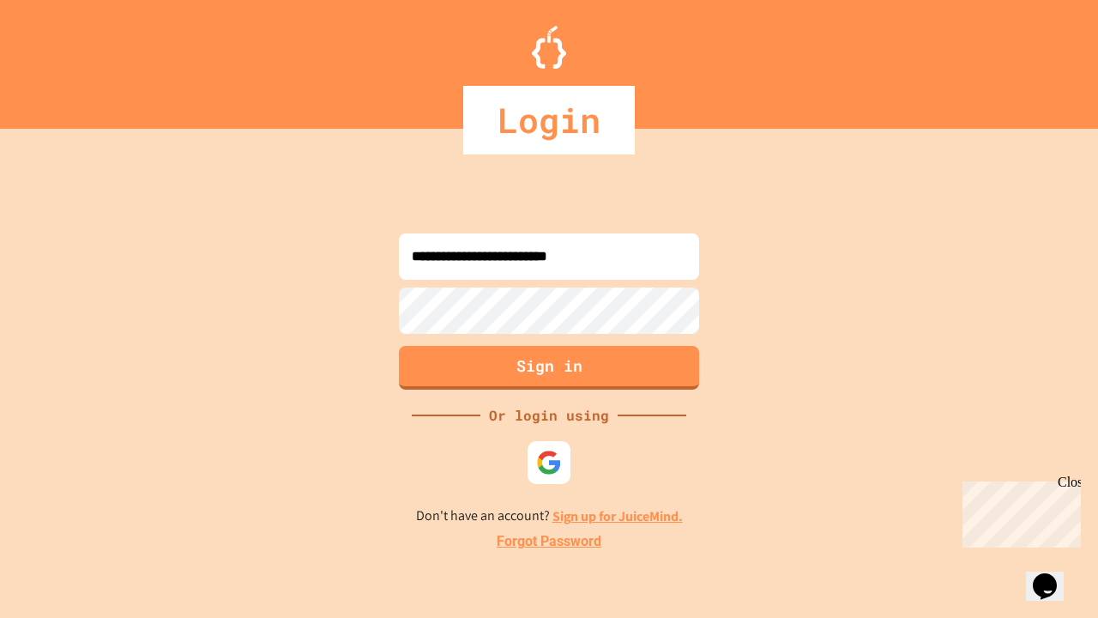  What do you see at coordinates (549, 47) in the screenshot?
I see `img: Logo.svg` at bounding box center [549, 47].